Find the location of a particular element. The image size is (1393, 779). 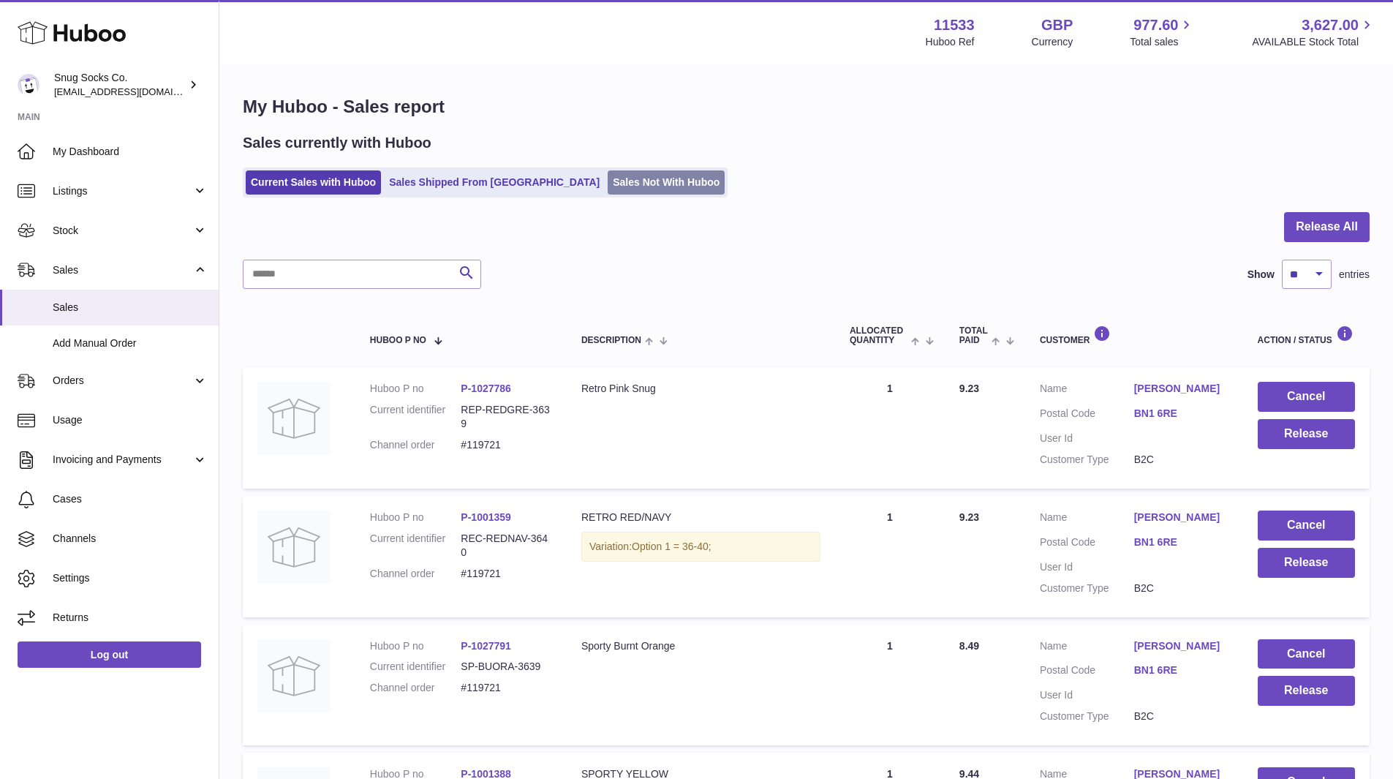

span: entries is located at coordinates (1355, 274).